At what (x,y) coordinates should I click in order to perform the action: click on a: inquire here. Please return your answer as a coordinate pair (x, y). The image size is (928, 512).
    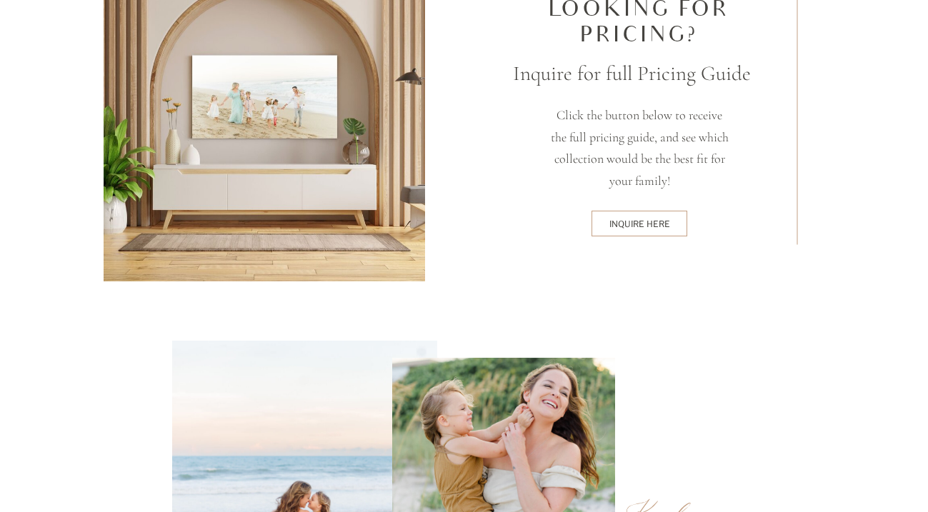
    Looking at the image, I should click on (639, 224).